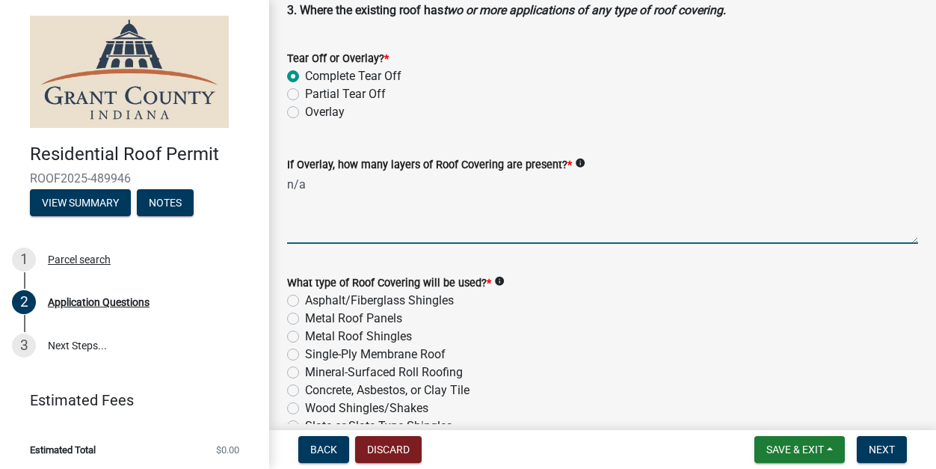  I want to click on label: Mineral-Surfaced Roll Roofing, so click(383, 372).